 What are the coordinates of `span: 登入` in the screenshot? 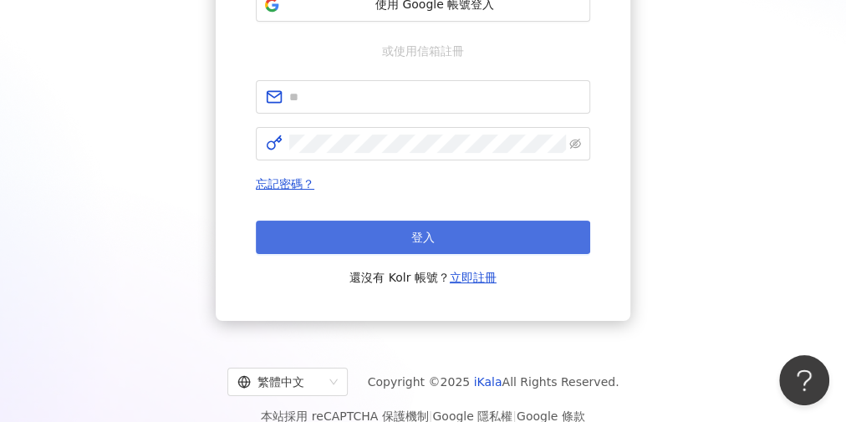 It's located at (423, 237).